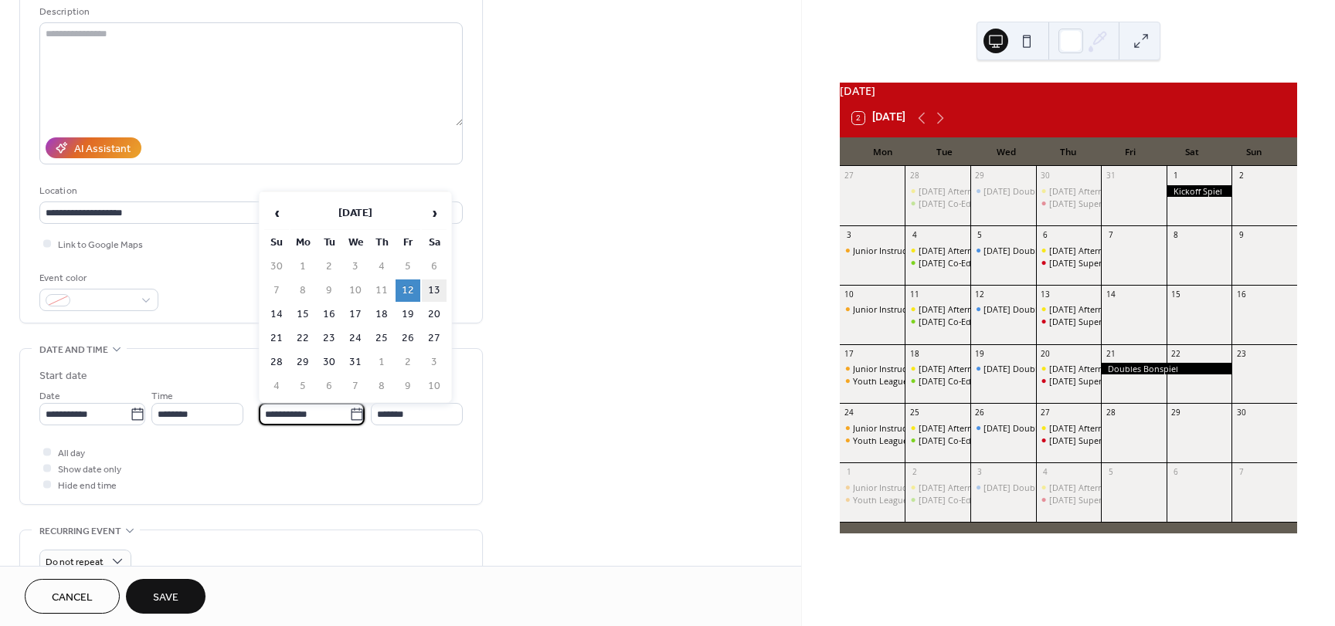 The image size is (1335, 626). What do you see at coordinates (382, 314) in the screenshot?
I see `td: 18` at bounding box center [382, 314].